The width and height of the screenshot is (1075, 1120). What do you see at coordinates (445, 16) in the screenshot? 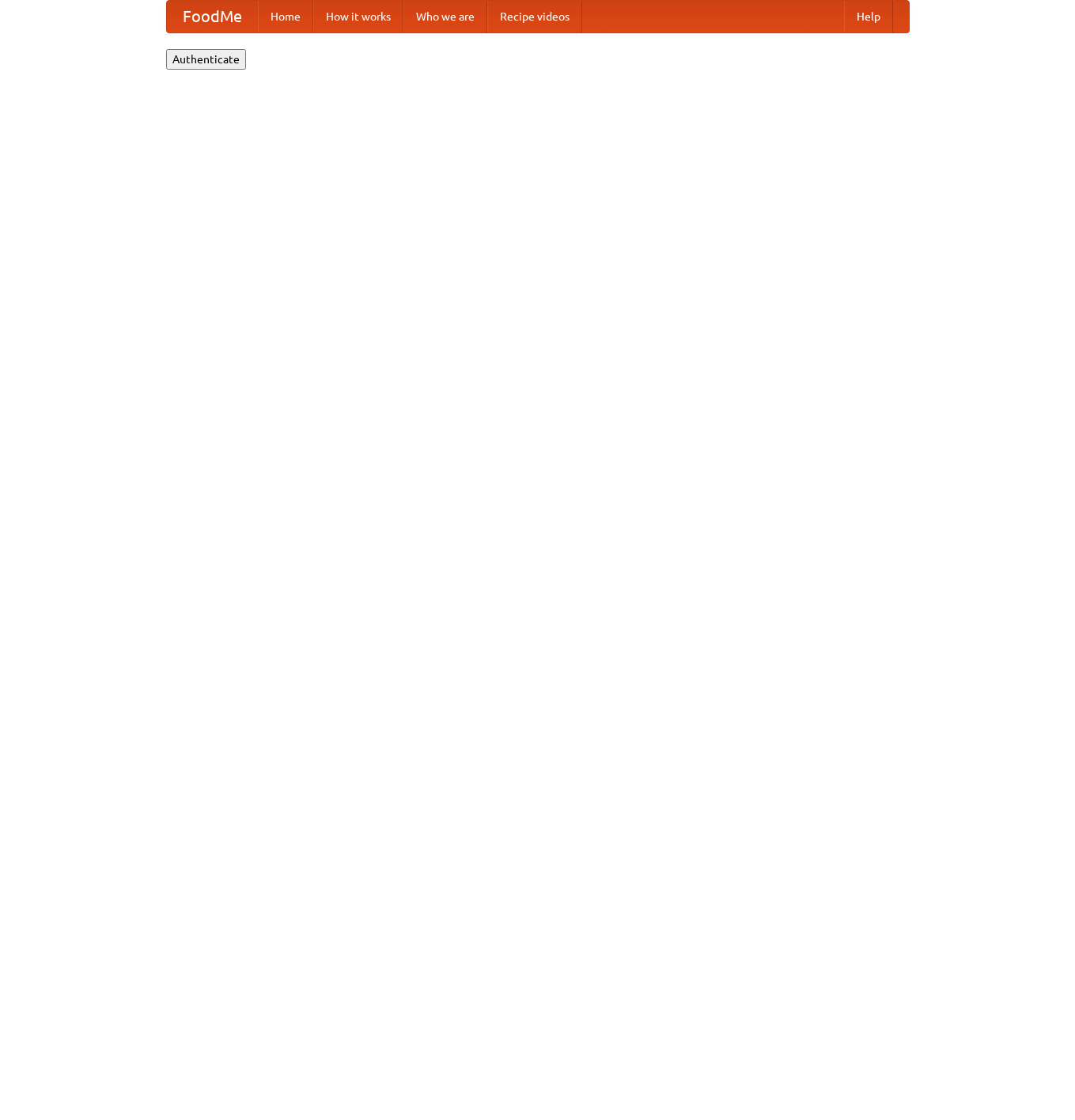
I see `a: Who we are` at bounding box center [445, 16].